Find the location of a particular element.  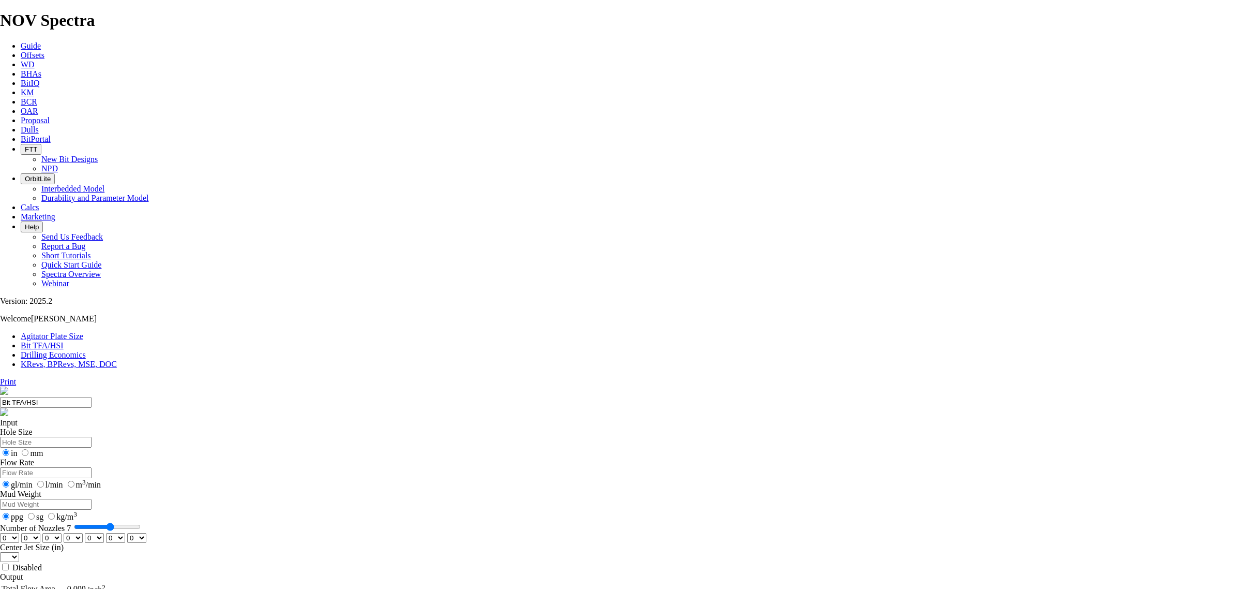

a: Short Tutorials is located at coordinates (66, 255).